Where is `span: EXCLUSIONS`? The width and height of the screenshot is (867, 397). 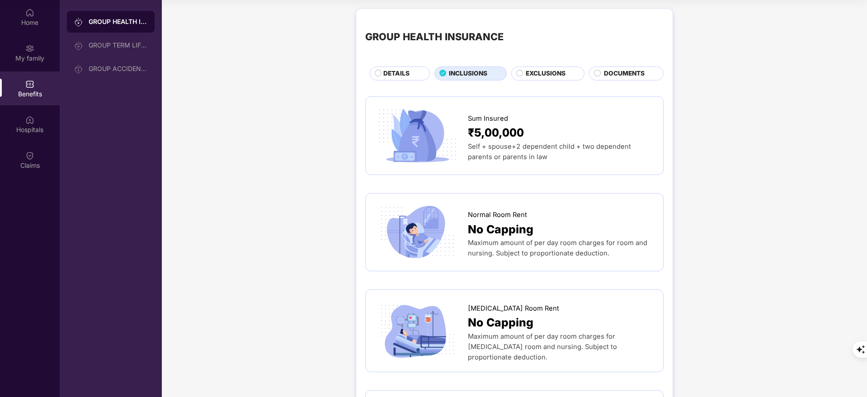
span: EXCLUSIONS is located at coordinates (546, 74).